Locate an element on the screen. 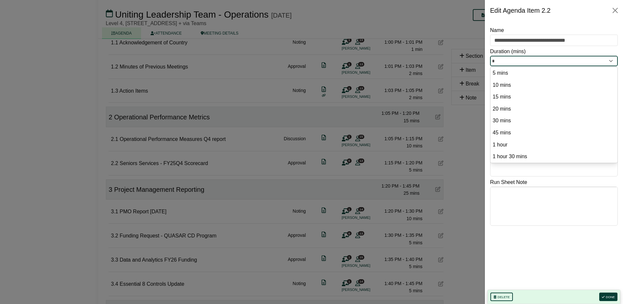 The width and height of the screenshot is (623, 304). button: Done is located at coordinates (608, 296).